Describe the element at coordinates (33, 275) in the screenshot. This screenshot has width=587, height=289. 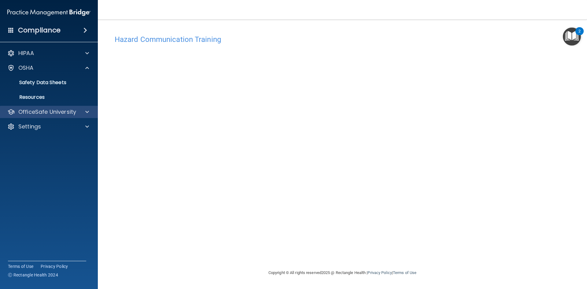
I see `span: Ⓒ Rectangle Health 2024` at that location.